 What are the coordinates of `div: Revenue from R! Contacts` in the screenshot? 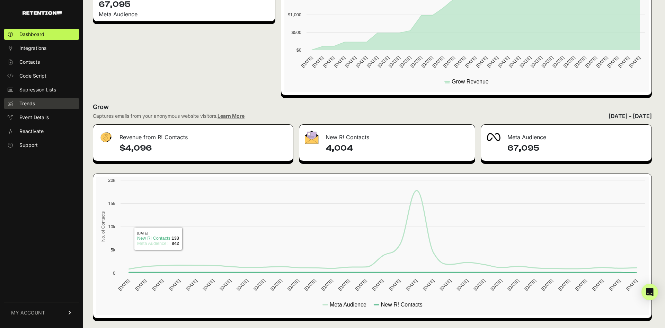 It's located at (193, 135).